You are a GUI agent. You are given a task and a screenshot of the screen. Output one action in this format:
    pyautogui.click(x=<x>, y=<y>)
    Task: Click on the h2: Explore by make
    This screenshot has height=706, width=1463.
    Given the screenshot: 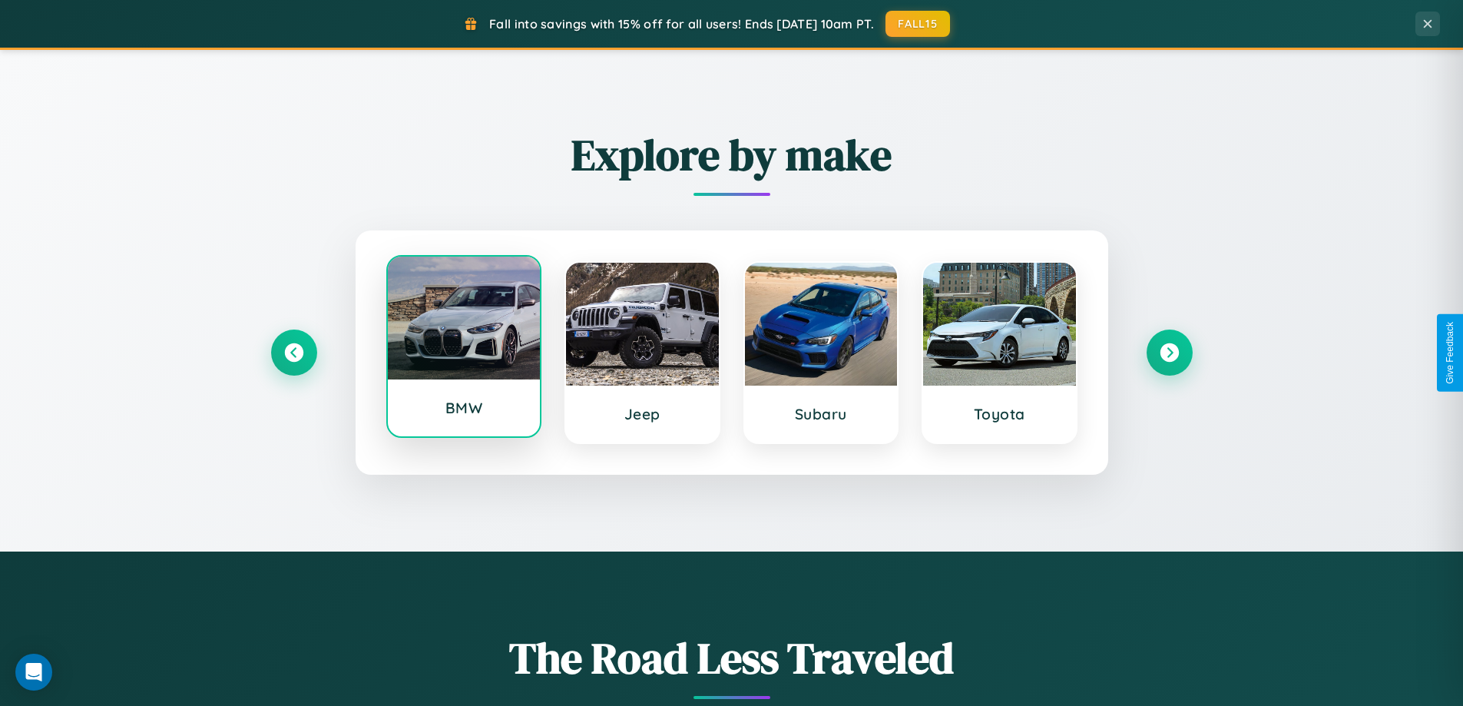 What is the action you would take?
    pyautogui.click(x=732, y=154)
    